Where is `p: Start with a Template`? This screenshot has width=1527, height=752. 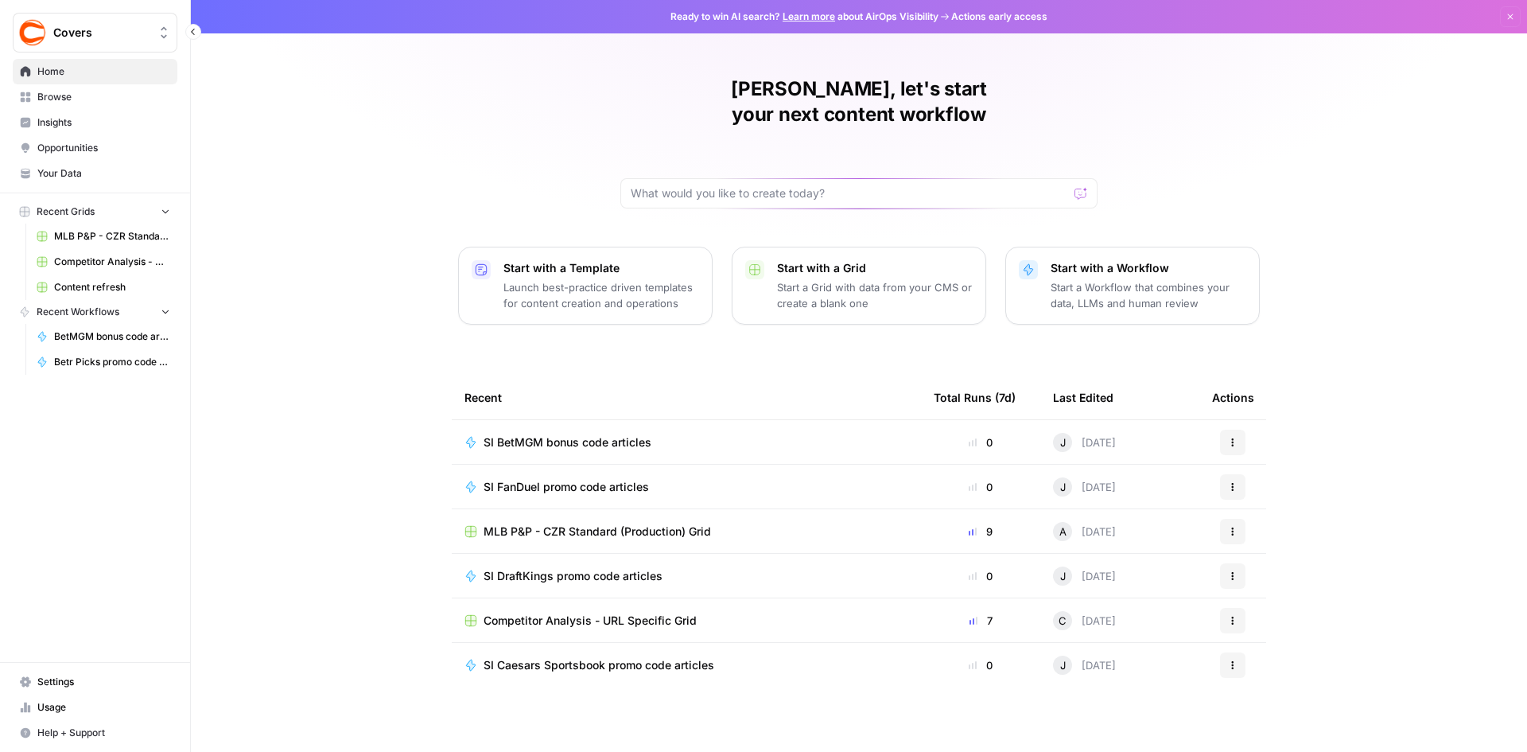 p: Start with a Template is located at coordinates (601, 268).